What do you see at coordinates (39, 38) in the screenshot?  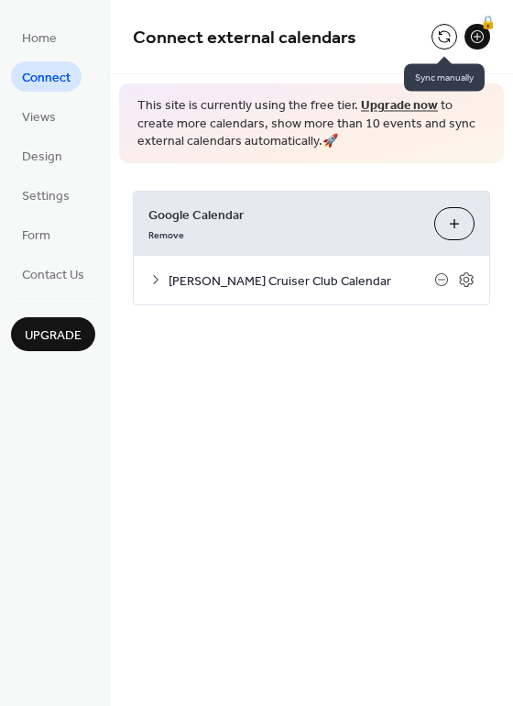 I see `span: Home` at bounding box center [39, 38].